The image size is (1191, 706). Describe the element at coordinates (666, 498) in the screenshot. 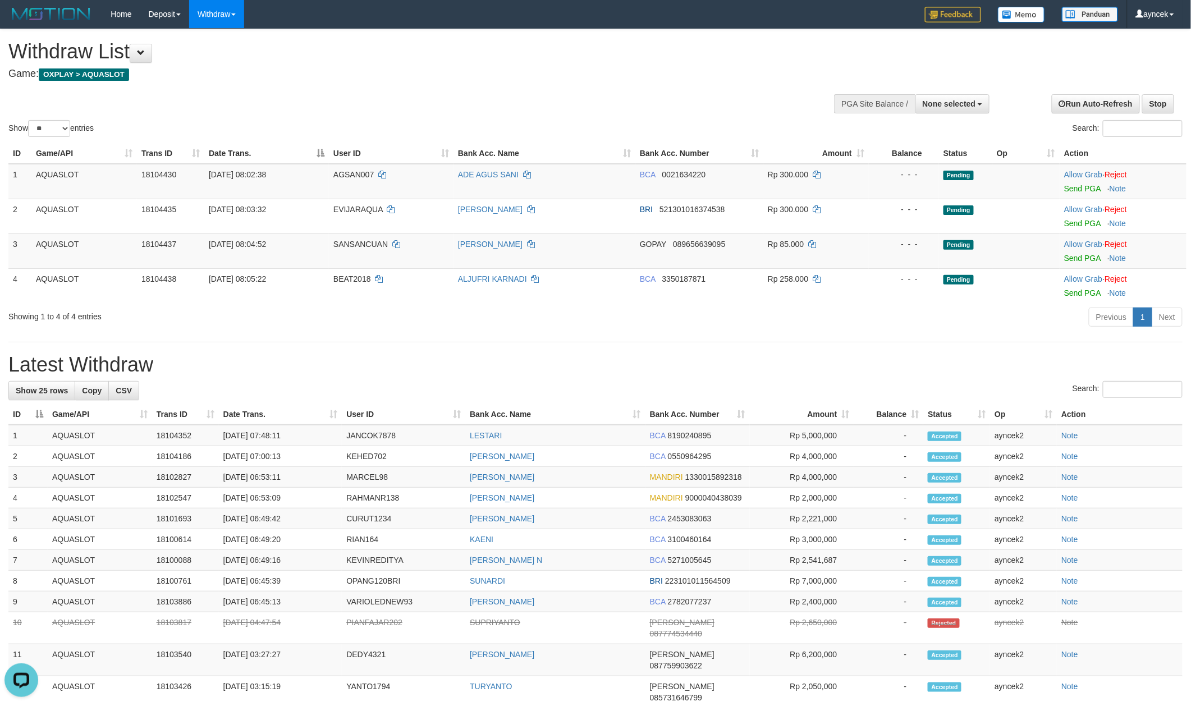

I see `span: MANDIRI` at that location.